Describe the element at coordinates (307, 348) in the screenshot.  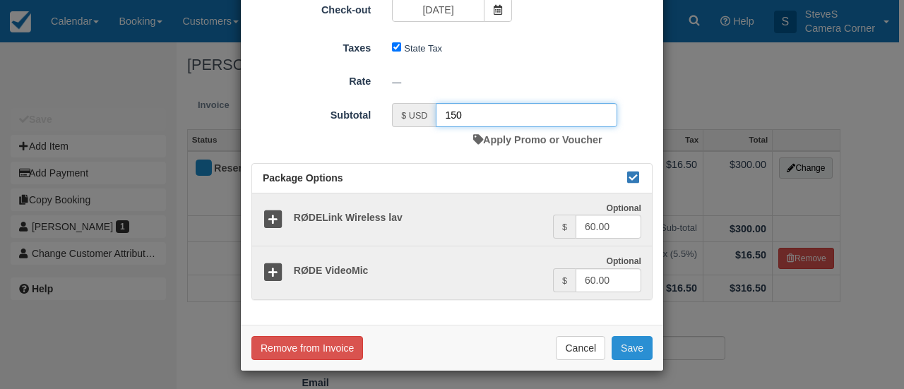
I see `button: Remove from Invoice` at that location.